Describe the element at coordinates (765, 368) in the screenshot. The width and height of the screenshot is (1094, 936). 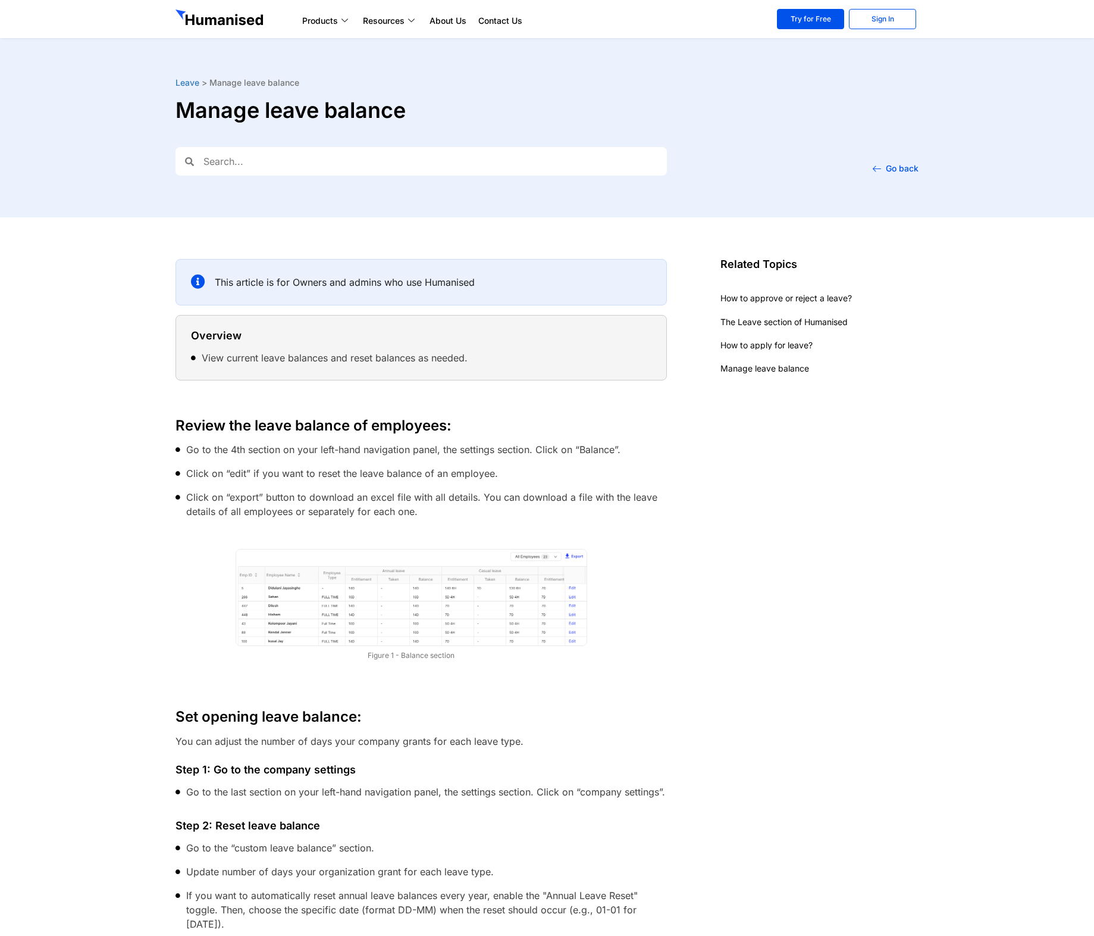
I see `a: Manage leave balance` at that location.